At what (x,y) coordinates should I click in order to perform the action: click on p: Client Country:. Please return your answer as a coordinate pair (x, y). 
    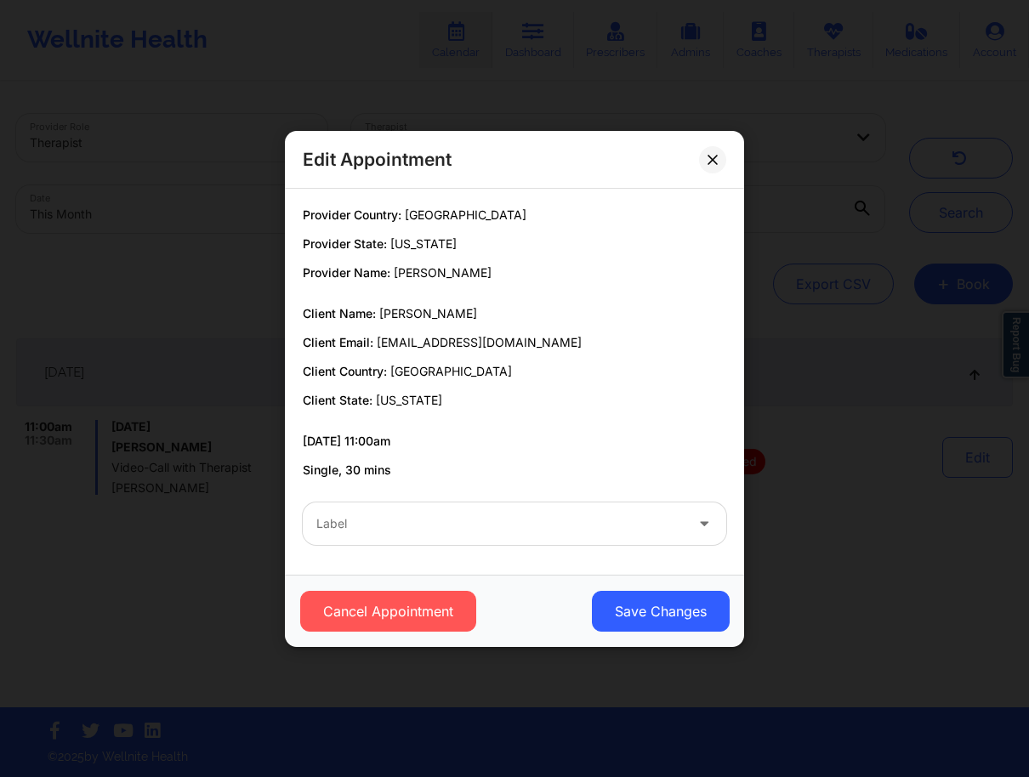
    Looking at the image, I should click on (515, 372).